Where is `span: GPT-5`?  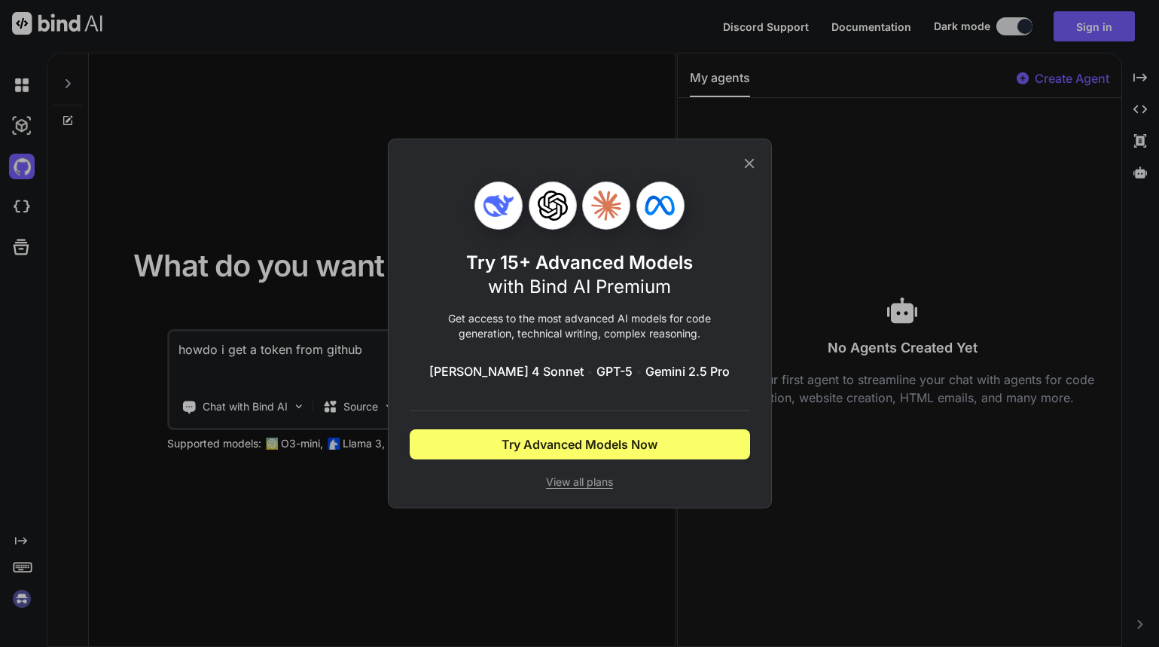 span: GPT-5 is located at coordinates (615, 371).